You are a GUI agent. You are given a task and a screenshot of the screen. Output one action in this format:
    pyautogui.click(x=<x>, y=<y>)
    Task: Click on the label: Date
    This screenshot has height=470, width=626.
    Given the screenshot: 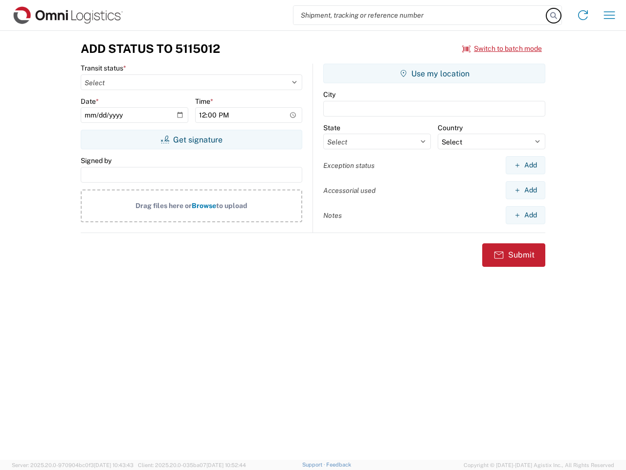 What is the action you would take?
    pyautogui.click(x=90, y=101)
    